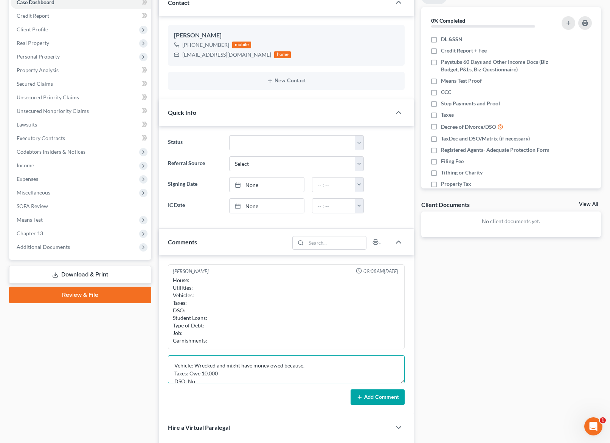 The image size is (610, 443). I want to click on span: Registered Agents- Adequate Protection Form, so click(495, 150).